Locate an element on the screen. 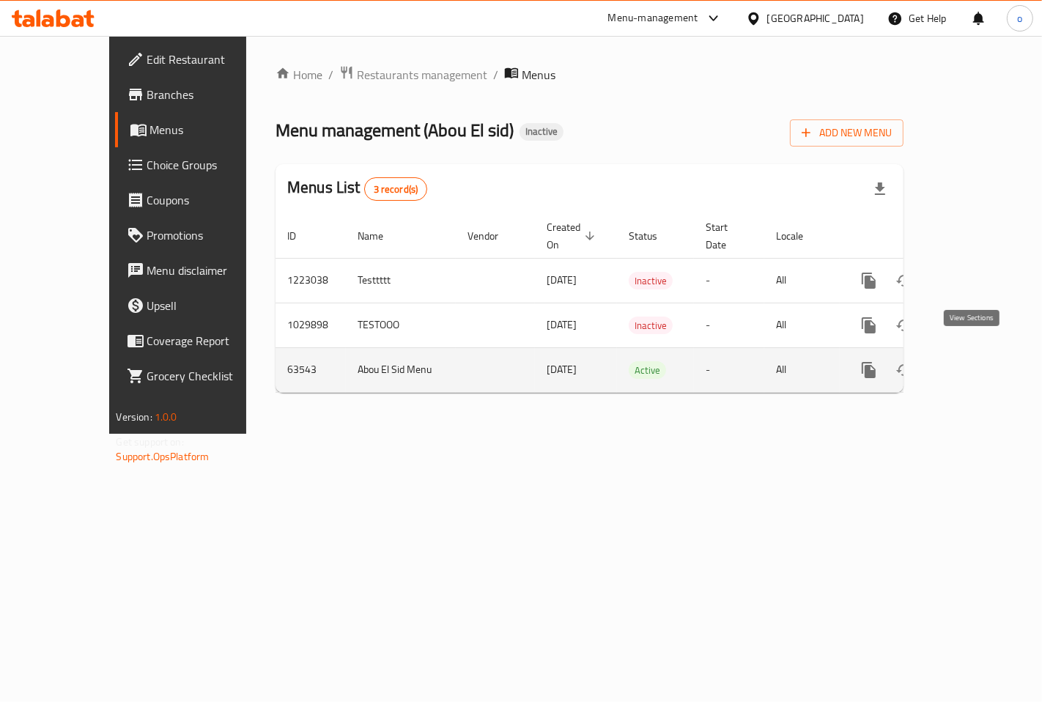 The height and width of the screenshot is (702, 1042). span: Menu disclaimer is located at coordinates (209, 270).